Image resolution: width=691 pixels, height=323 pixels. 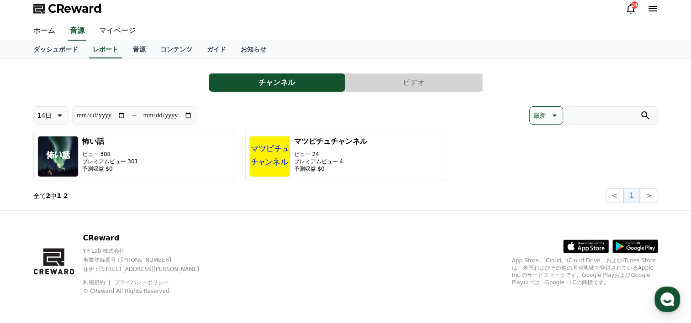 I want to click on a: お知らせ, so click(x=253, y=50).